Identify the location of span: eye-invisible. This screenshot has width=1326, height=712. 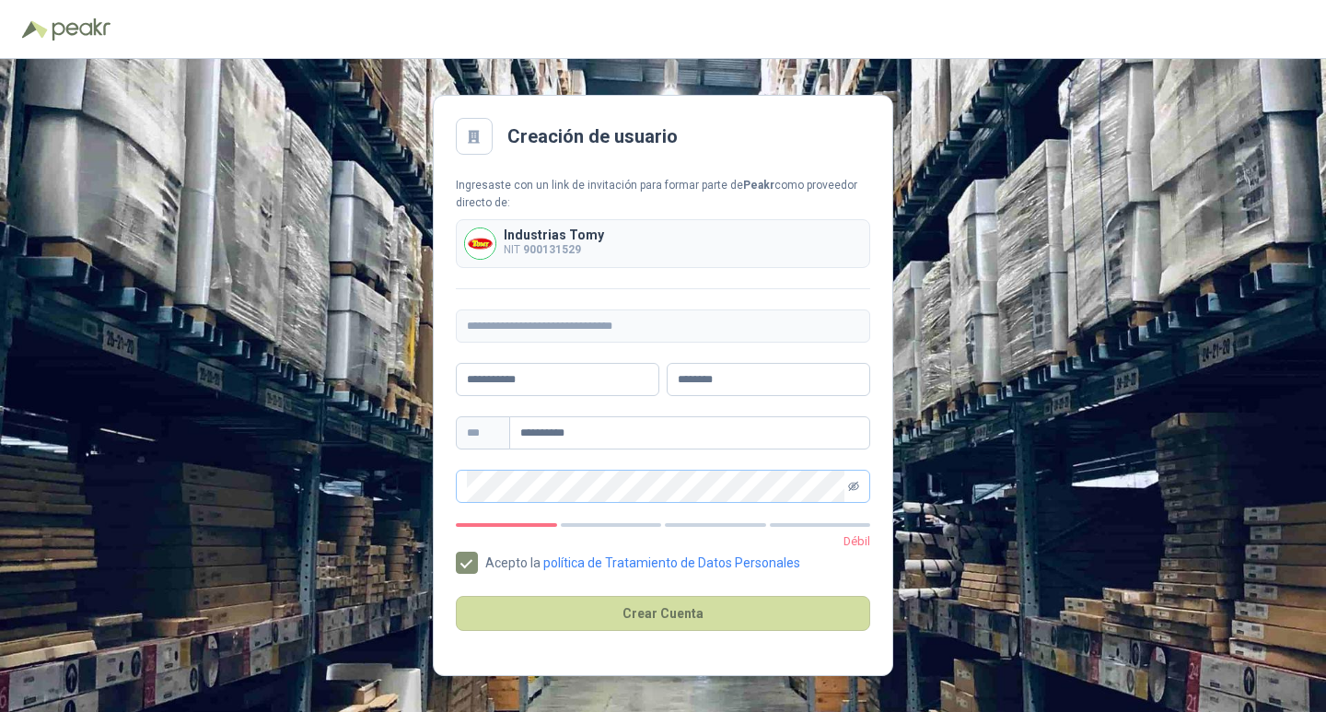
(854, 486).